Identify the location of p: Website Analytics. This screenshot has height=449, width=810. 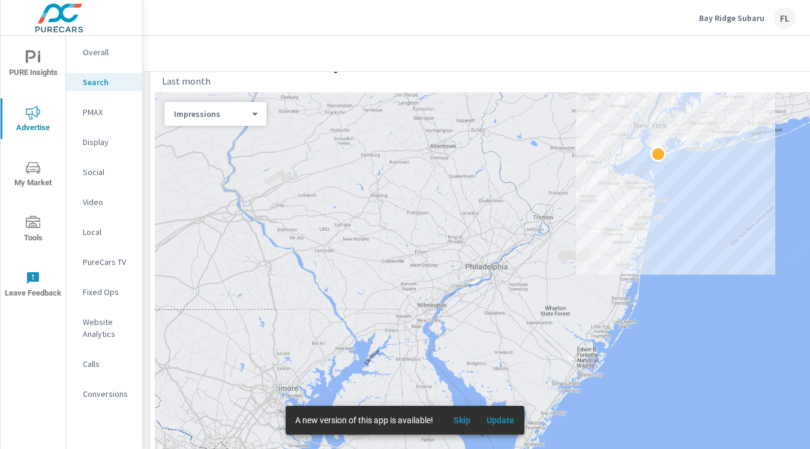
(107, 328).